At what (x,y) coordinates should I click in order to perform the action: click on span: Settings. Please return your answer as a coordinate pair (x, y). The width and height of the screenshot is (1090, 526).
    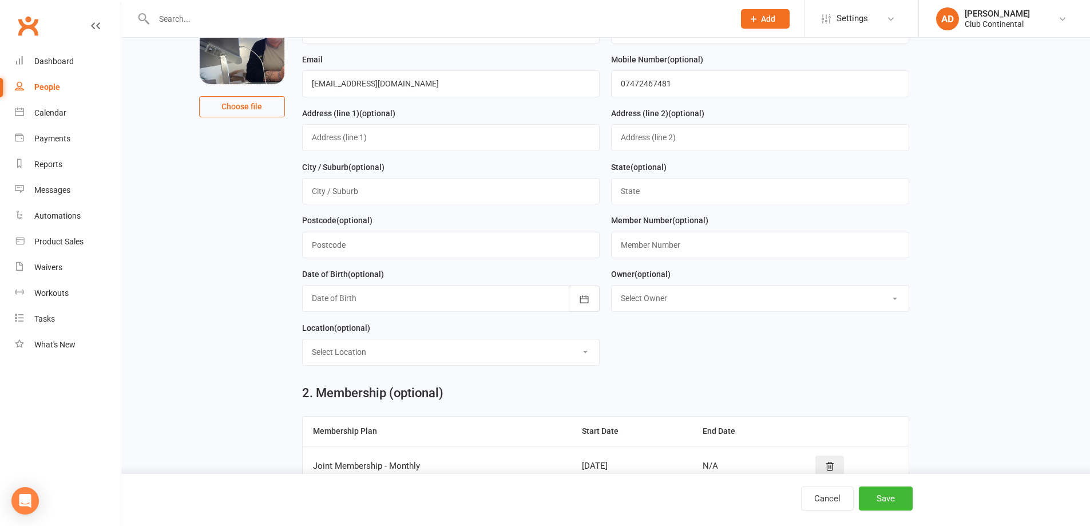
    Looking at the image, I should click on (852, 18).